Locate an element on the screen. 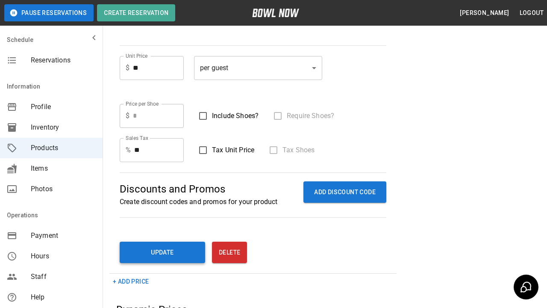  span: Photos is located at coordinates (63, 189).